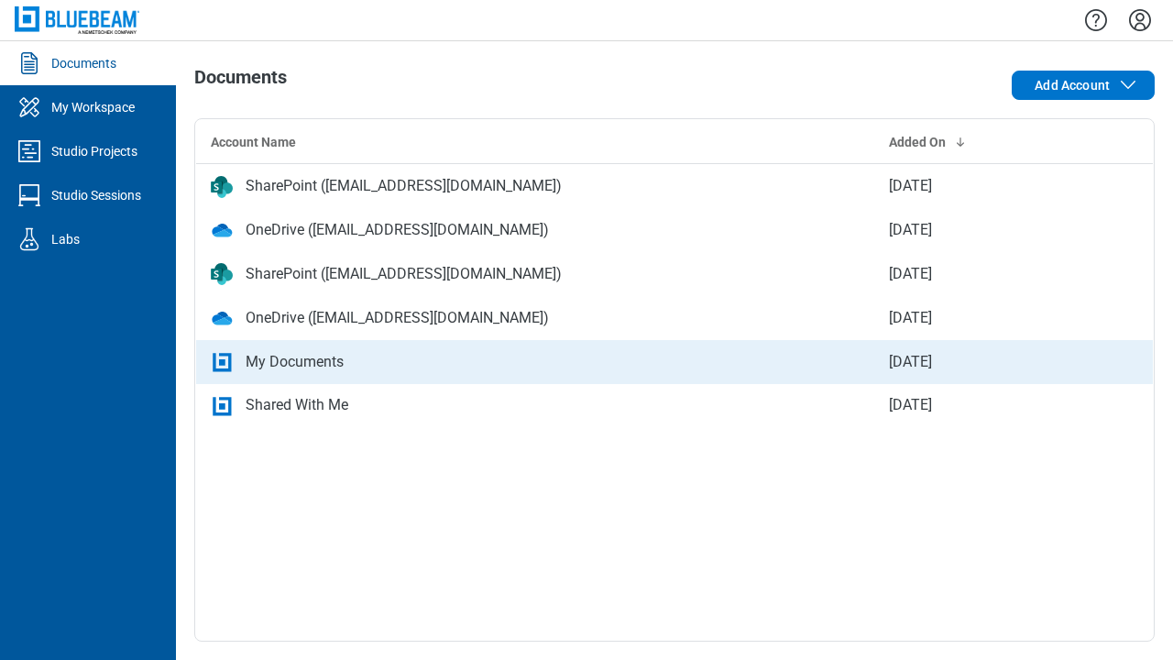  I want to click on div: Documents, so click(83, 63).